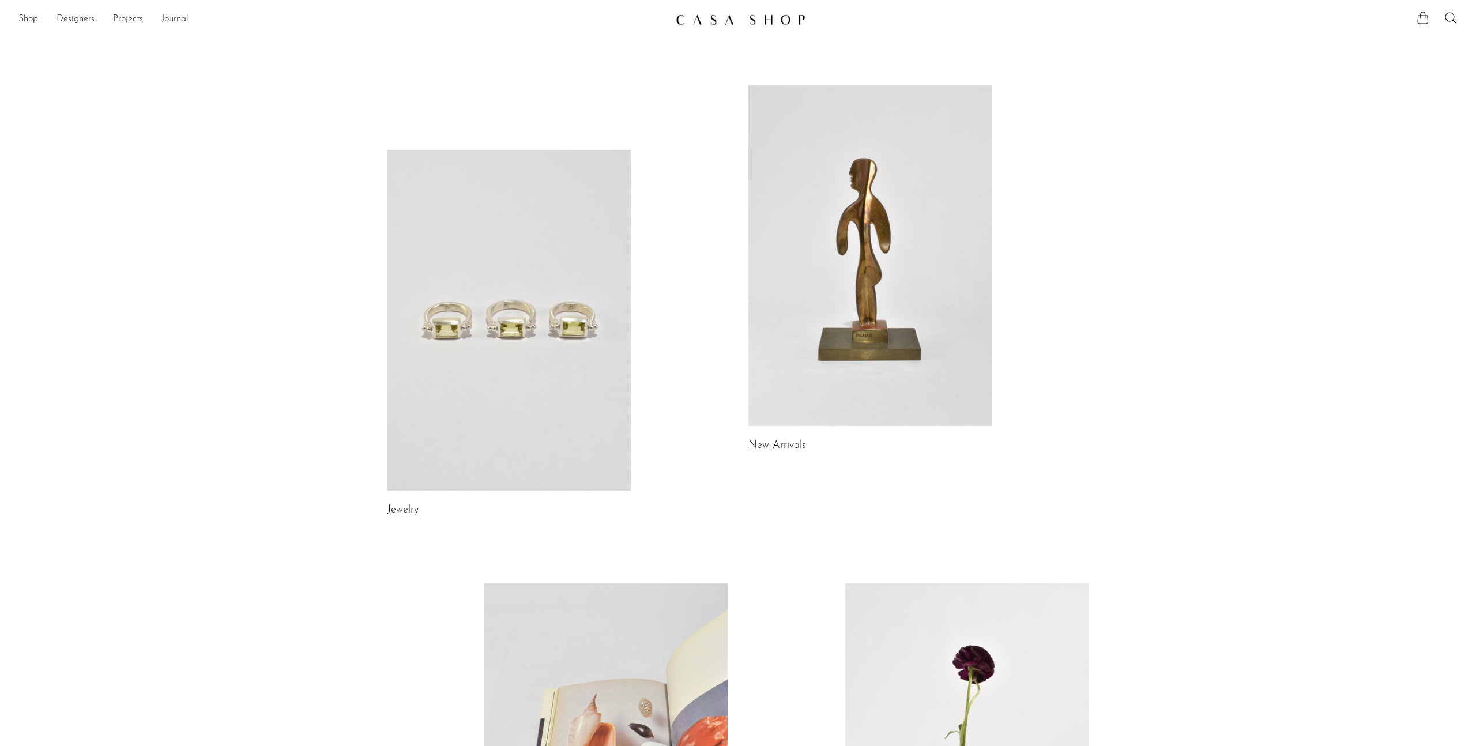  Describe the element at coordinates (175, 20) in the screenshot. I see `a: Journal` at that location.